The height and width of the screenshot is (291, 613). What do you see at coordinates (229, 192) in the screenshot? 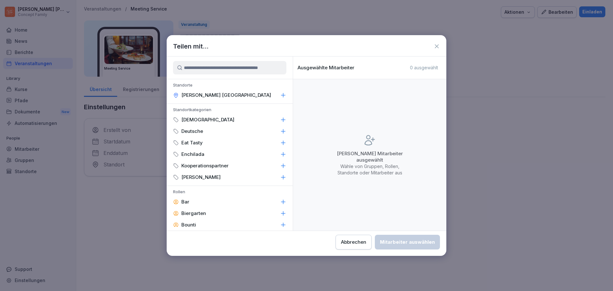
I see `p: Rollen` at bounding box center [229, 192].